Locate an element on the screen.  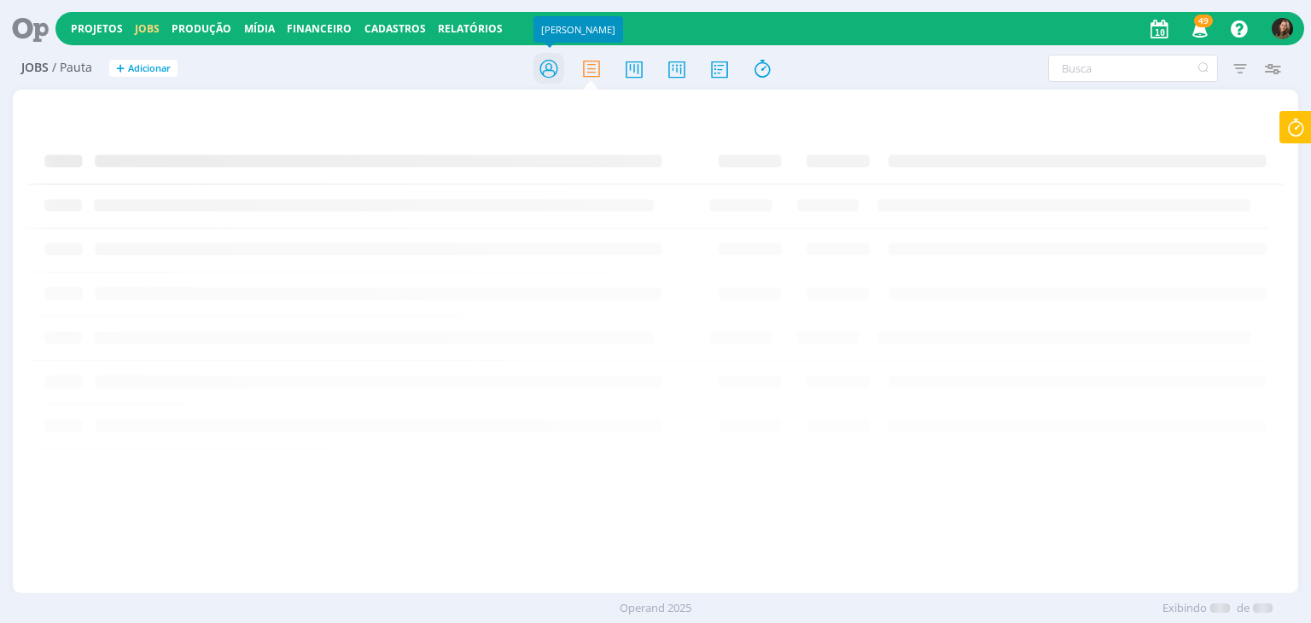
a: Financeiro is located at coordinates (319, 28).